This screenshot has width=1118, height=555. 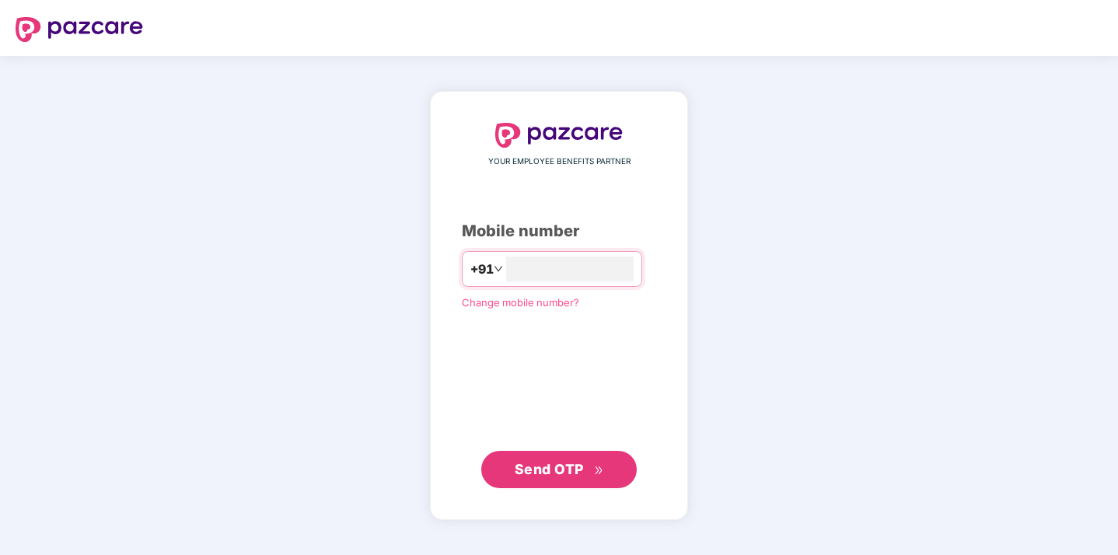 What do you see at coordinates (559, 162) in the screenshot?
I see `span: YOUR EMPLOYEE BENEFITS PARTNER` at bounding box center [559, 162].